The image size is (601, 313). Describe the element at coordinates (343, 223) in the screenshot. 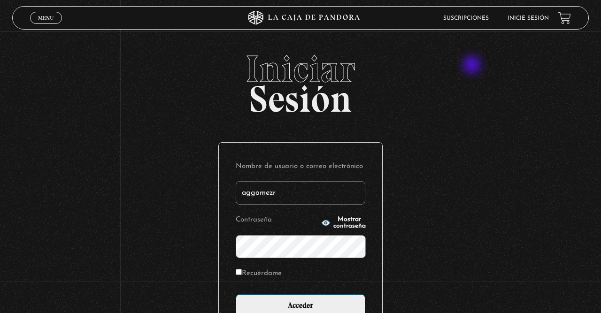

I see `button: Mostrar contraseña` at that location.